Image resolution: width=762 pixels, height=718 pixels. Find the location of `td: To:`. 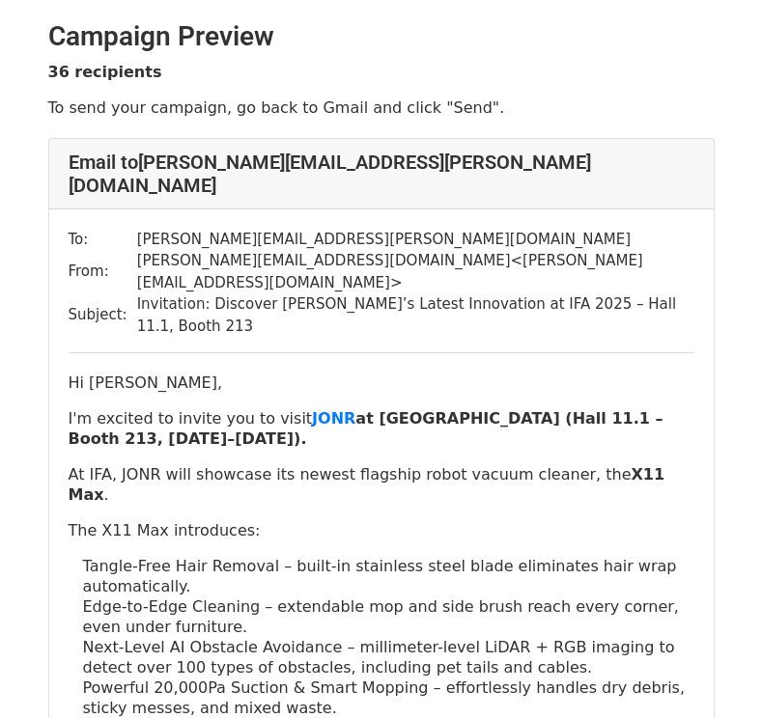

td: To: is located at coordinates (102, 239).